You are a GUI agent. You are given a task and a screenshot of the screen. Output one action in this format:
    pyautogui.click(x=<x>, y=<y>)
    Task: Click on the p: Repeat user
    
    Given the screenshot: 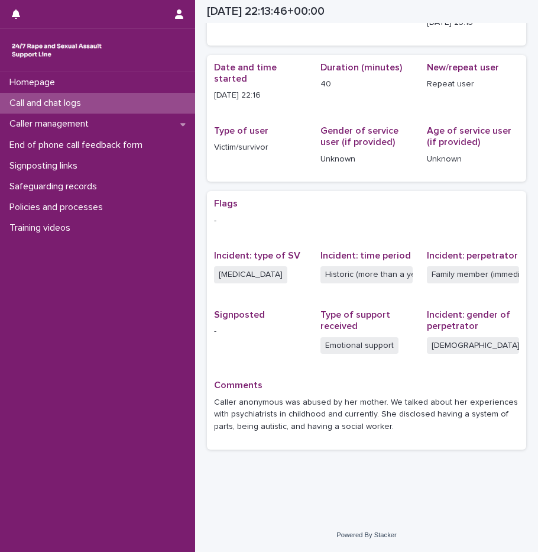 What is the action you would take?
    pyautogui.click(x=473, y=84)
    